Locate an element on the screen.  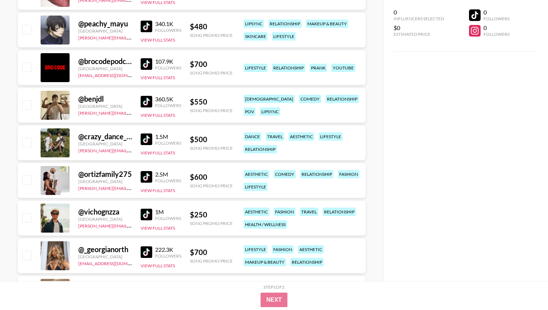
div: $ 600 is located at coordinates (211, 177).